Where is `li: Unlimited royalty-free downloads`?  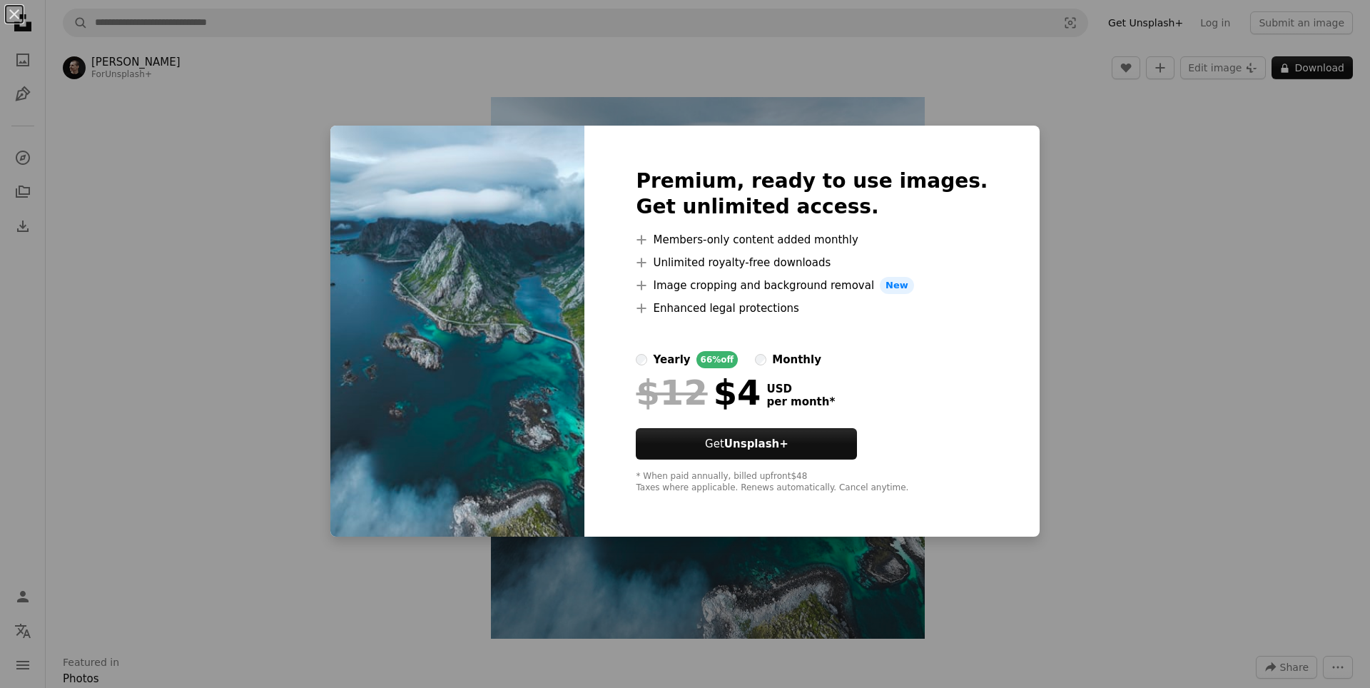 li: Unlimited royalty-free downloads is located at coordinates (811, 263).